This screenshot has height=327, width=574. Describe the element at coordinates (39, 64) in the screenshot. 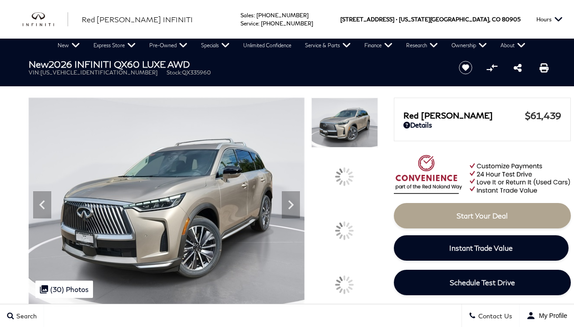

I see `strong: New` at that location.